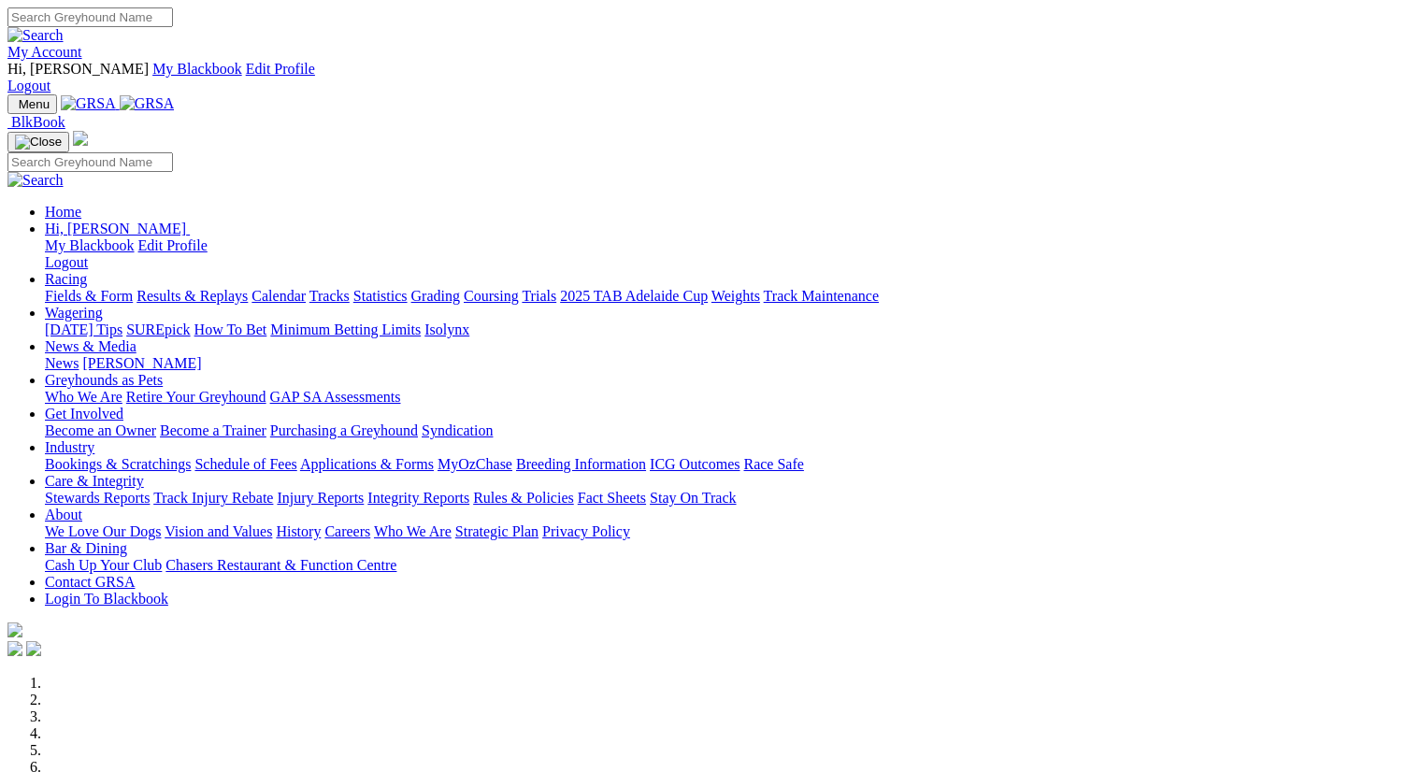 Image resolution: width=1422 pixels, height=772 pixels. I want to click on a: GAP SA Assessments, so click(336, 396).